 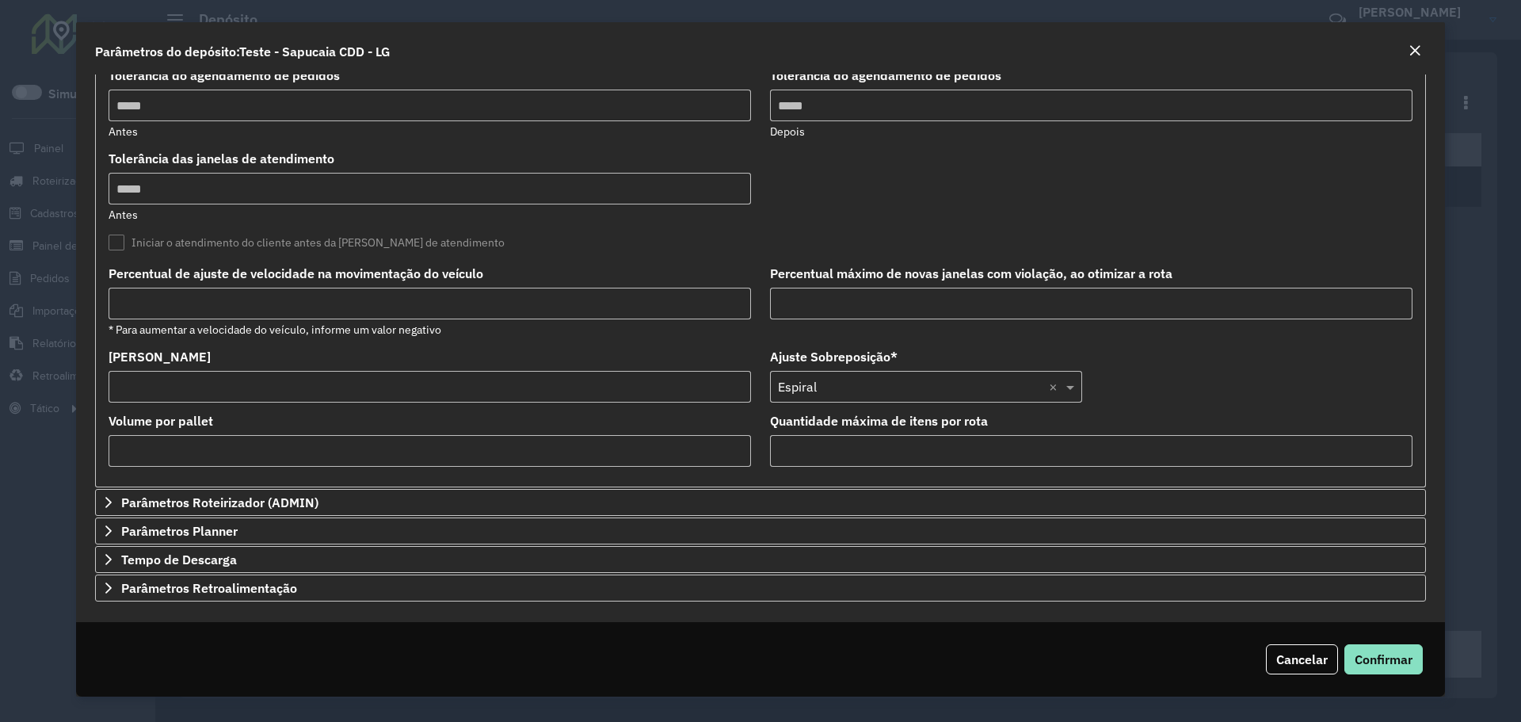 What do you see at coordinates (275, 329) in the screenshot?
I see `small: * Para aumentar a velocidade do veículo, informe um valor negativo` at bounding box center [275, 329].